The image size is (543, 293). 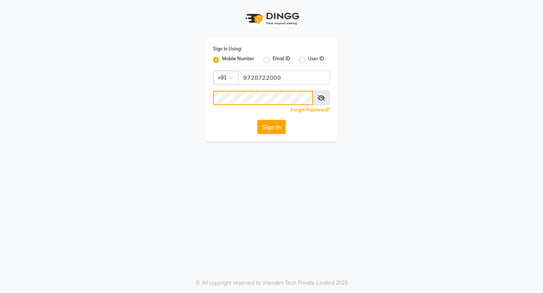 What do you see at coordinates (316, 60) in the screenshot?
I see `label: User ID` at bounding box center [316, 60].